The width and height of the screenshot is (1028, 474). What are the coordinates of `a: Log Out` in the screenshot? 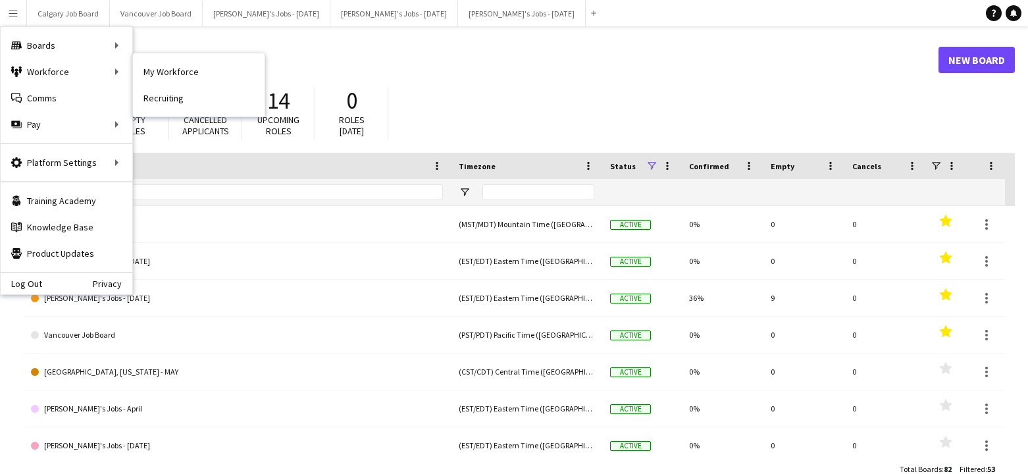 It's located at (21, 284).